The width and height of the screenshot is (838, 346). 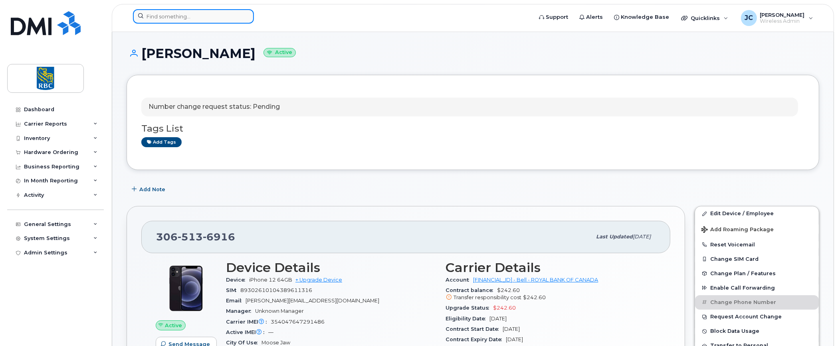 What do you see at coordinates (190, 236) in the screenshot?
I see `span: 513` at bounding box center [190, 236].